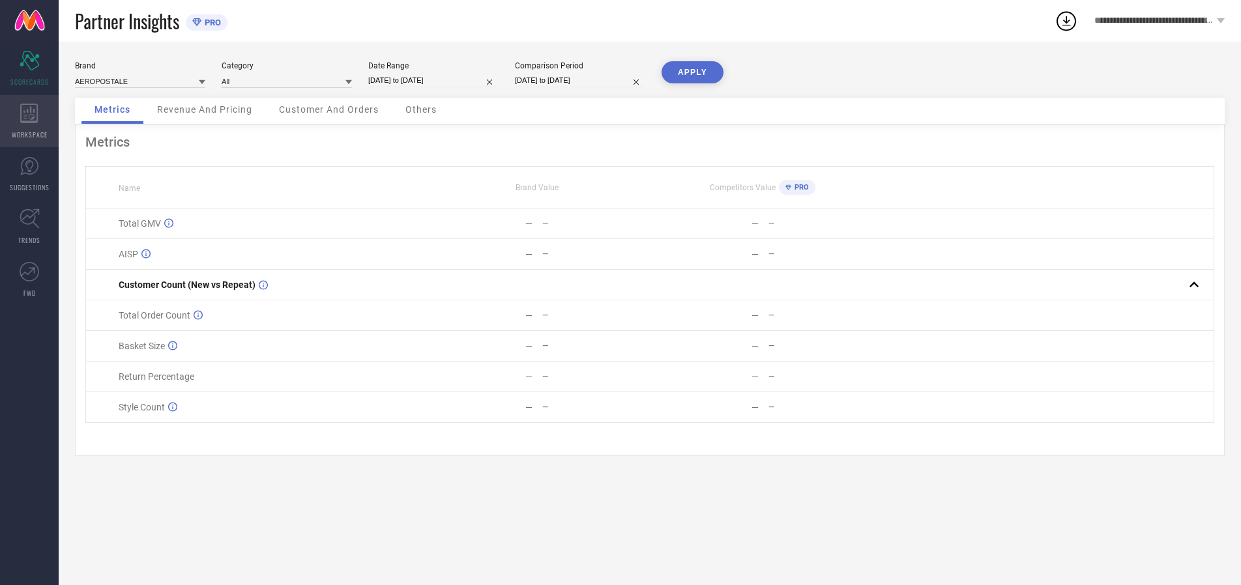 This screenshot has width=1241, height=585. Describe the element at coordinates (141, 407) in the screenshot. I see `span: Style Count` at that location.